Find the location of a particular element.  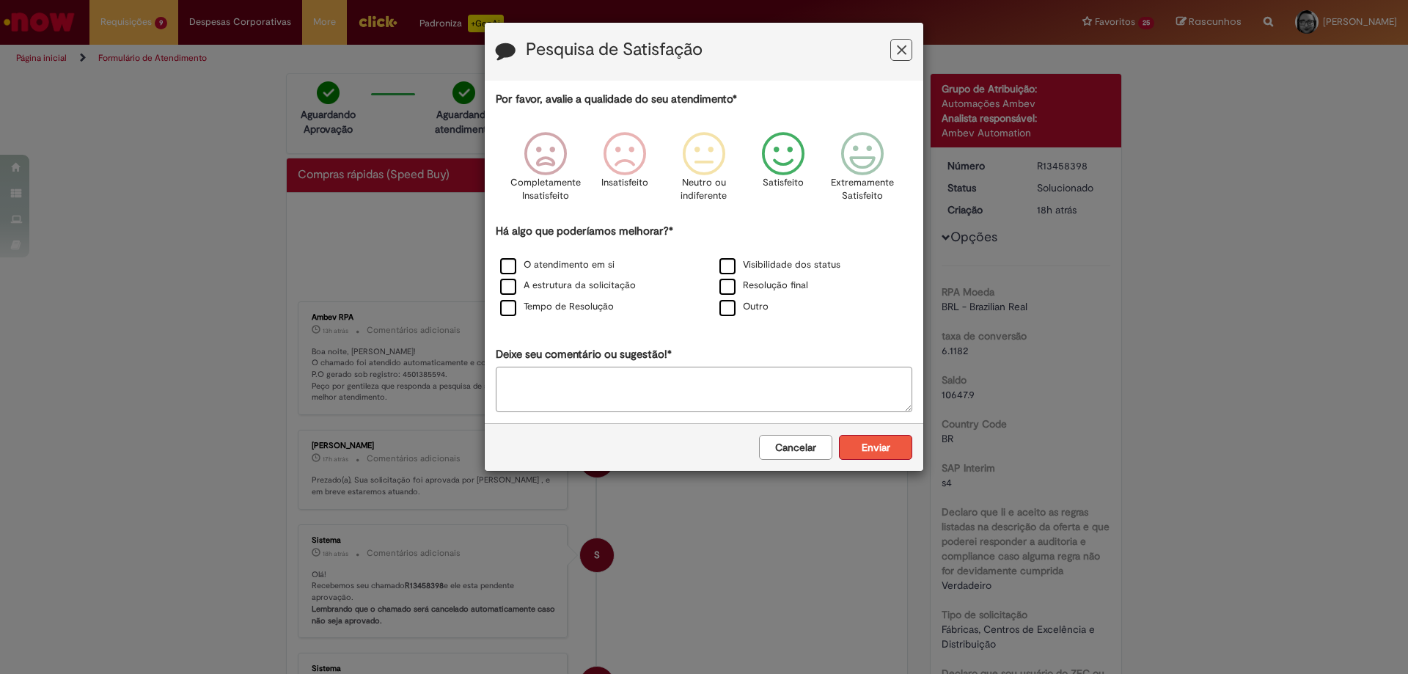

label: Outro is located at coordinates (744, 307).